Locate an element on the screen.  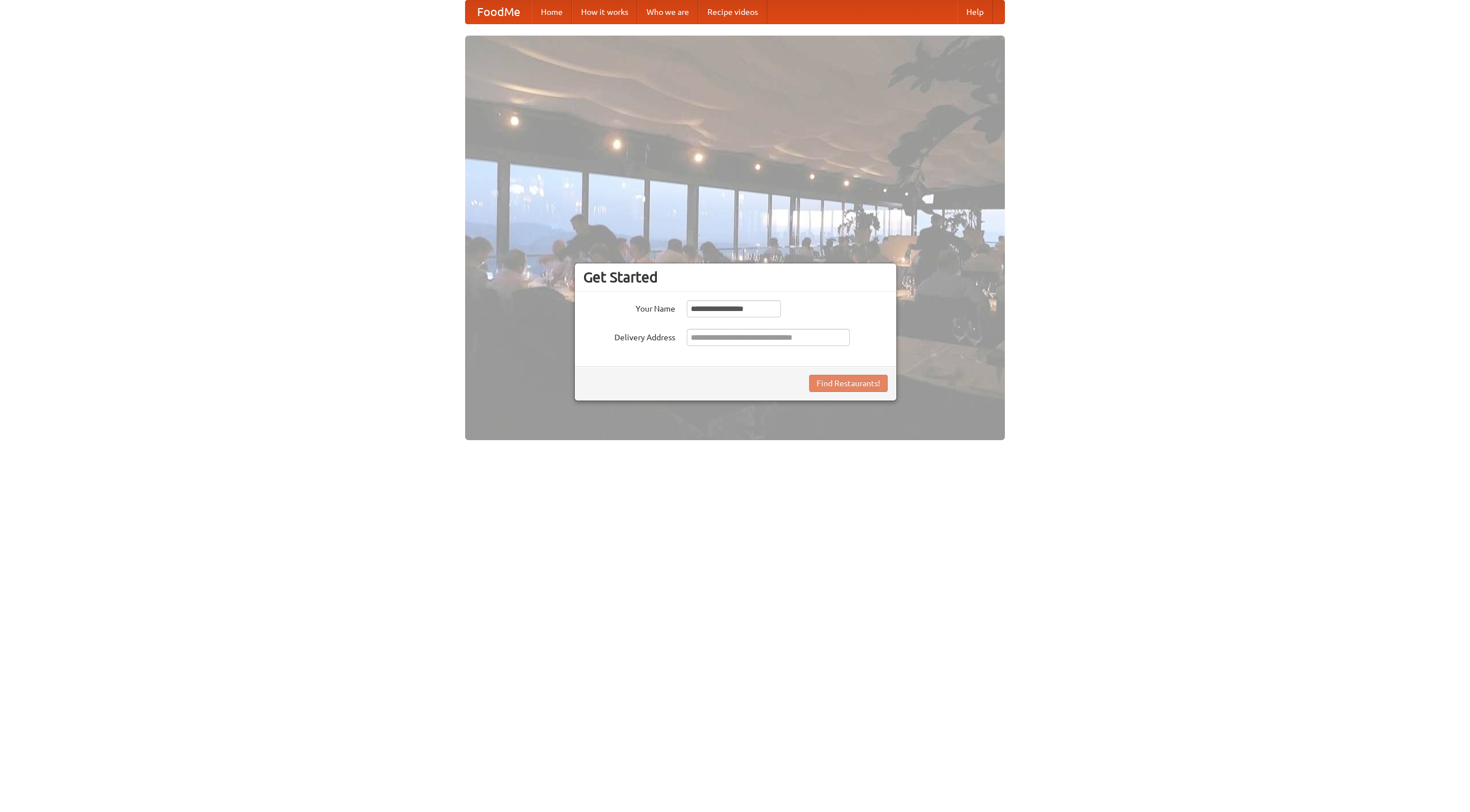
a: Recipe videos is located at coordinates (733, 12).